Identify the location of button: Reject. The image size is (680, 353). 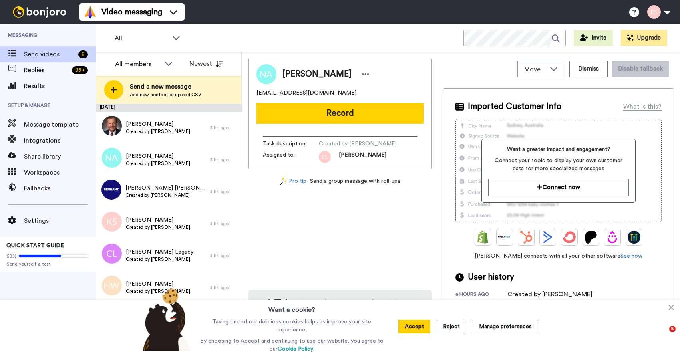
(451, 327).